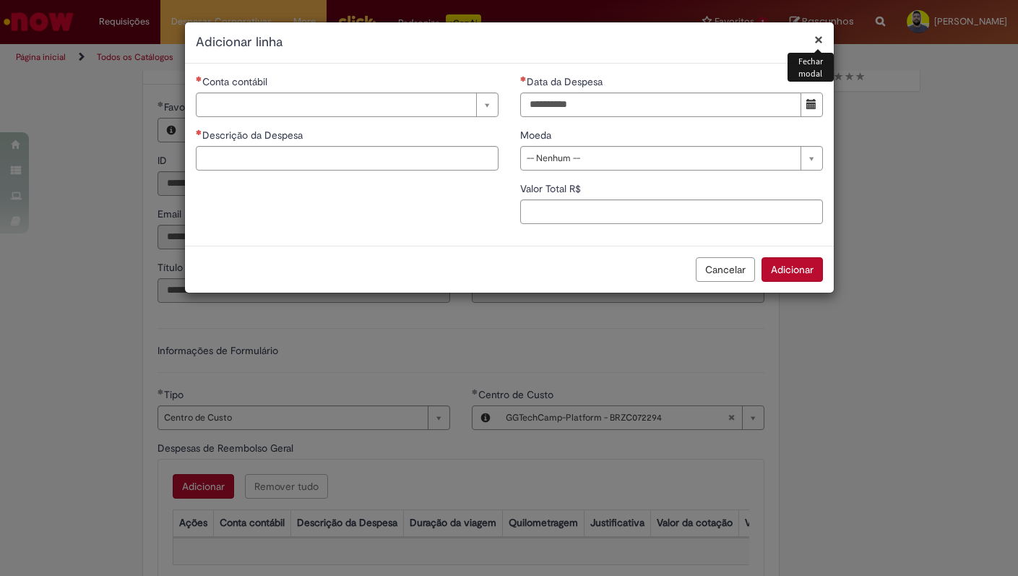 Image resolution: width=1018 pixels, height=576 pixels. What do you see at coordinates (347, 158) in the screenshot?
I see `input: Descrição da Despesa` at bounding box center [347, 158].